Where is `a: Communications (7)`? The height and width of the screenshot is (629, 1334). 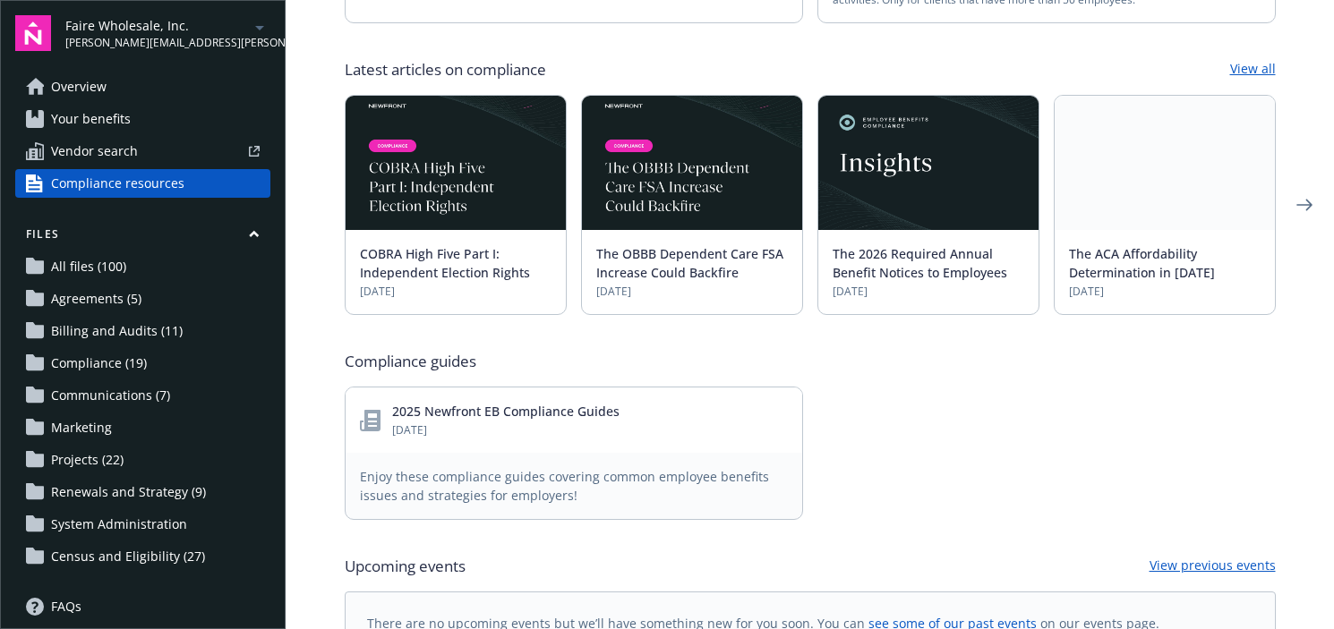
a: Communications (7) is located at coordinates (142, 396).